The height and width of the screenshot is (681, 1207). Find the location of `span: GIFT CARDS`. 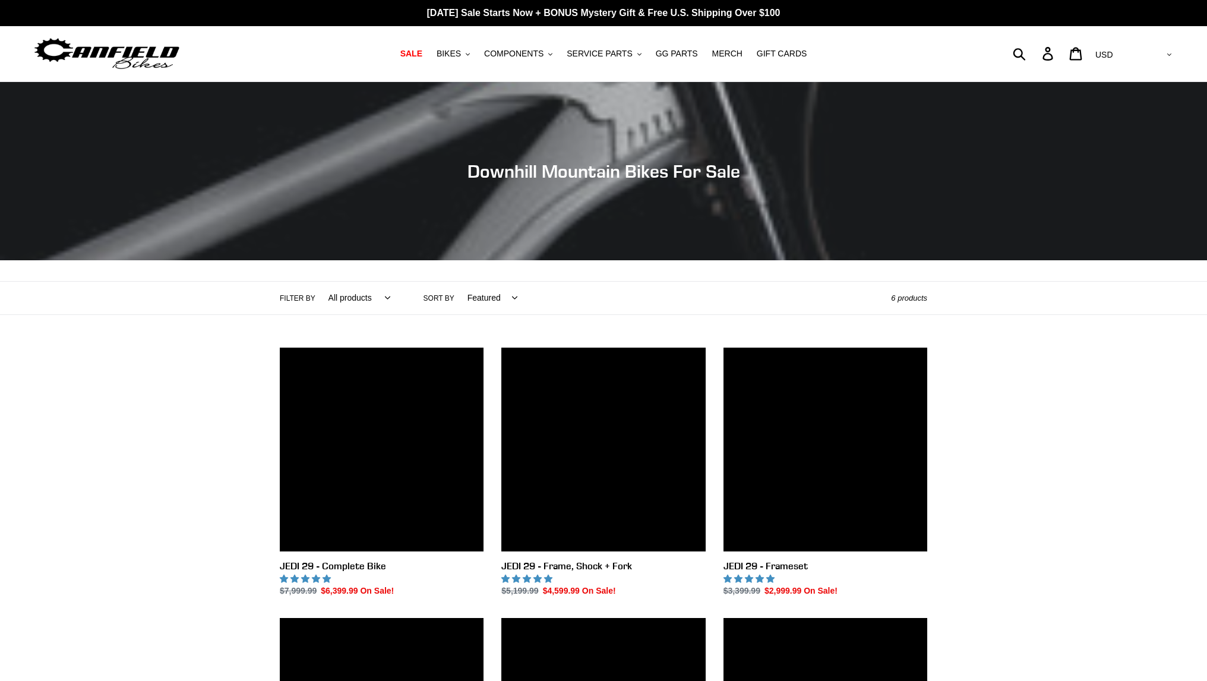

span: GIFT CARDS is located at coordinates (782, 53).